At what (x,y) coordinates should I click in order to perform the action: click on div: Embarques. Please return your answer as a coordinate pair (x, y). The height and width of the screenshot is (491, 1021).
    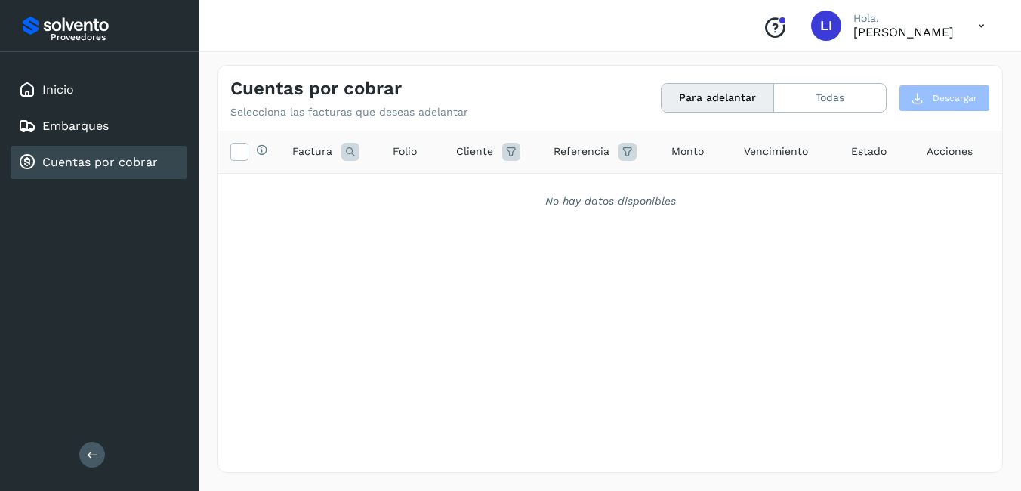
    Looking at the image, I should click on (99, 126).